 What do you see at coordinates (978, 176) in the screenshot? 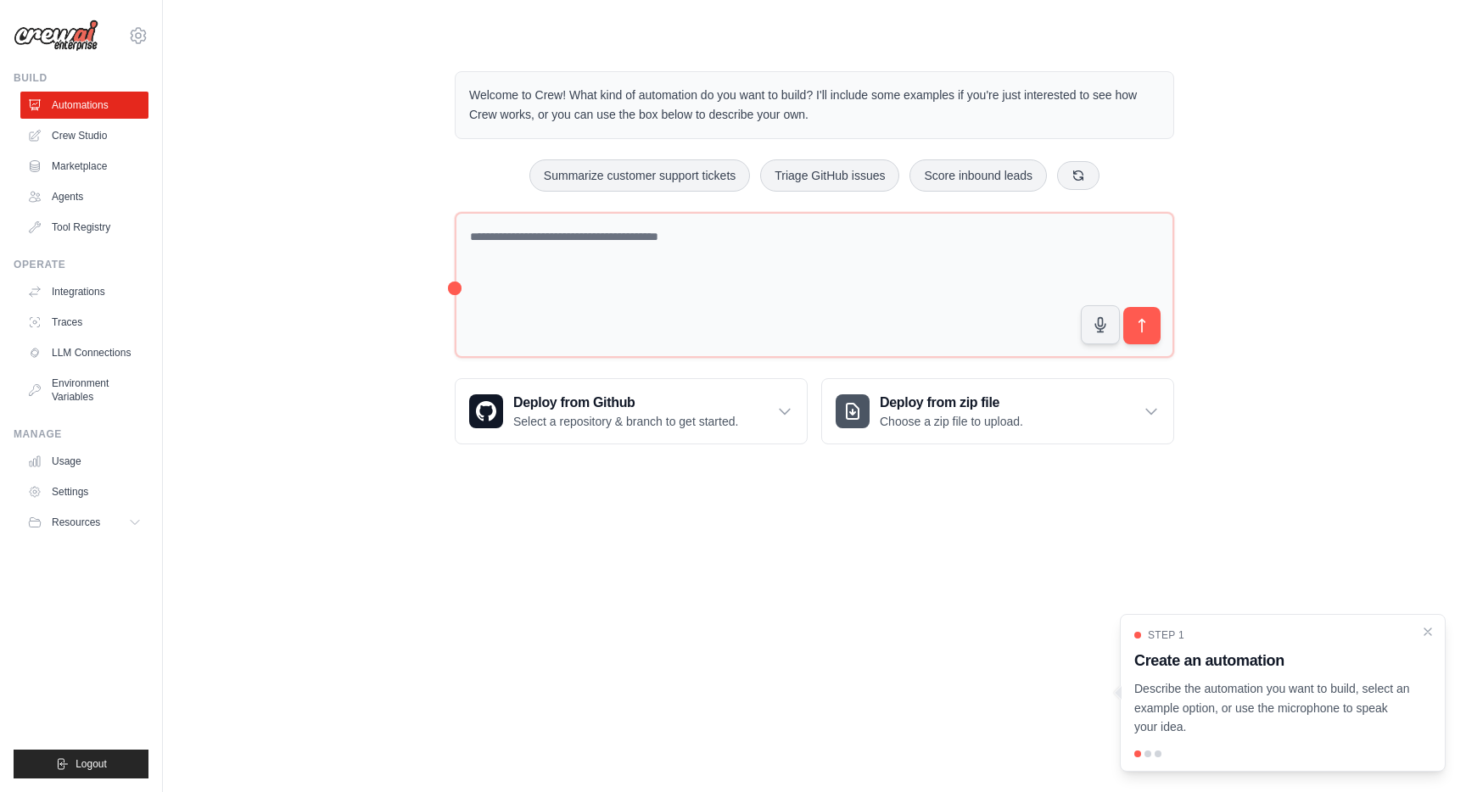
I see `button: Score inbound leads` at bounding box center [978, 176].